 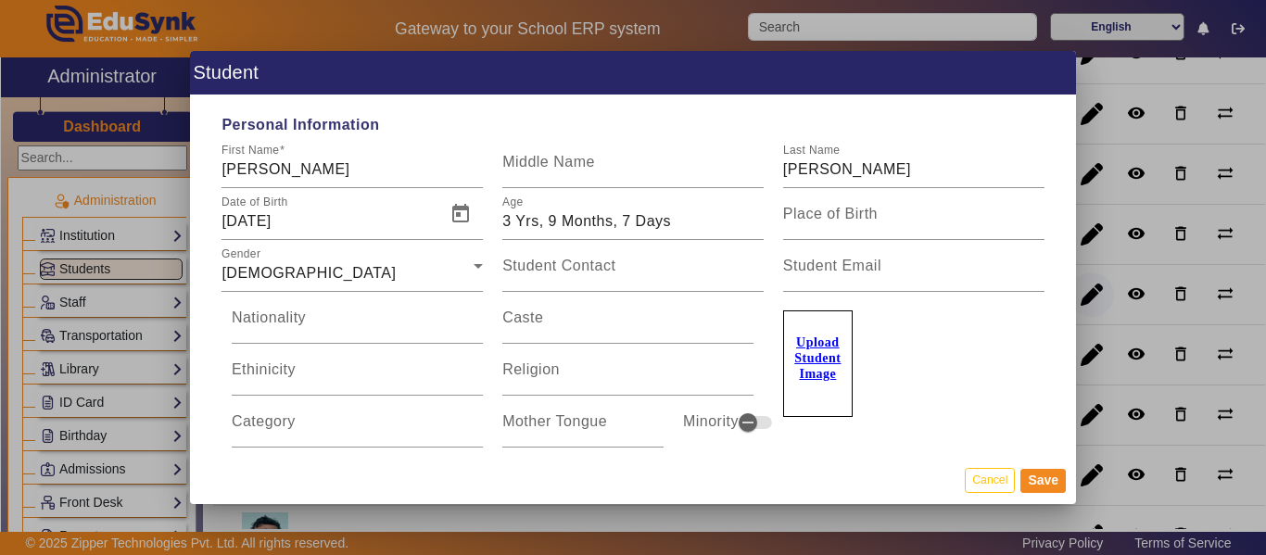 What do you see at coordinates (357, 377) in the screenshot?
I see `input: Ethinicity` at bounding box center [357, 377].